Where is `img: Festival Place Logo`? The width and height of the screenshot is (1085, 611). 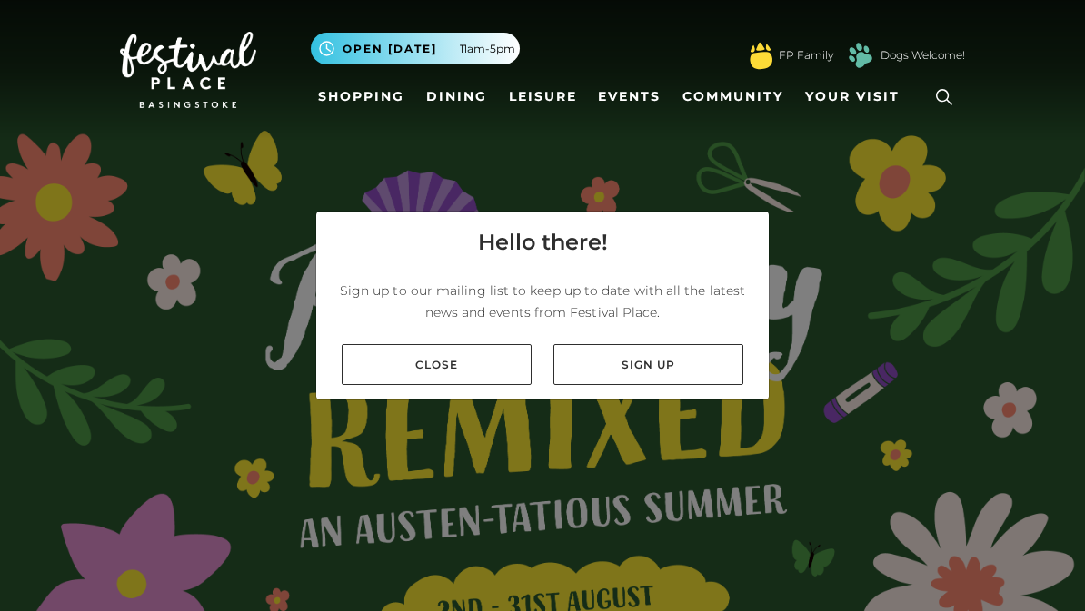 img: Festival Place Logo is located at coordinates (188, 70).